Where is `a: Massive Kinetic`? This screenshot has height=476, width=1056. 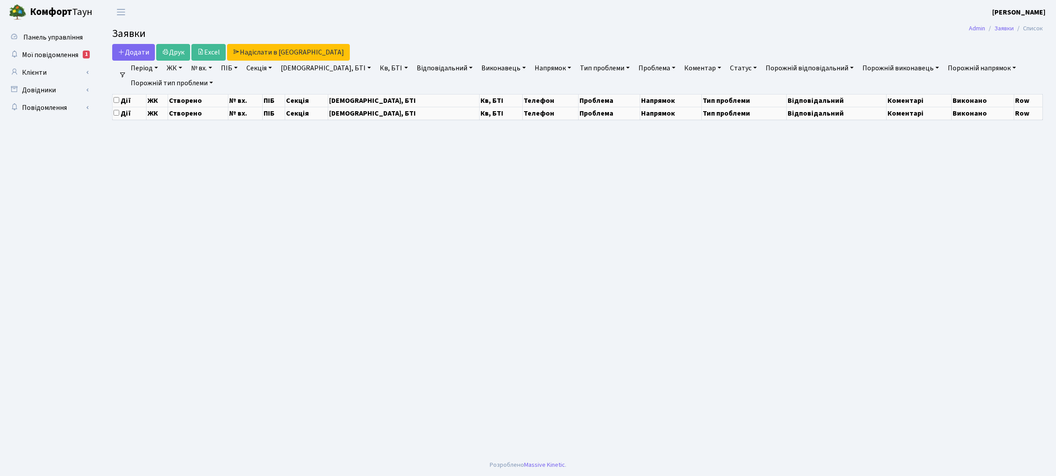 a: Massive Kinetic is located at coordinates (544, 465).